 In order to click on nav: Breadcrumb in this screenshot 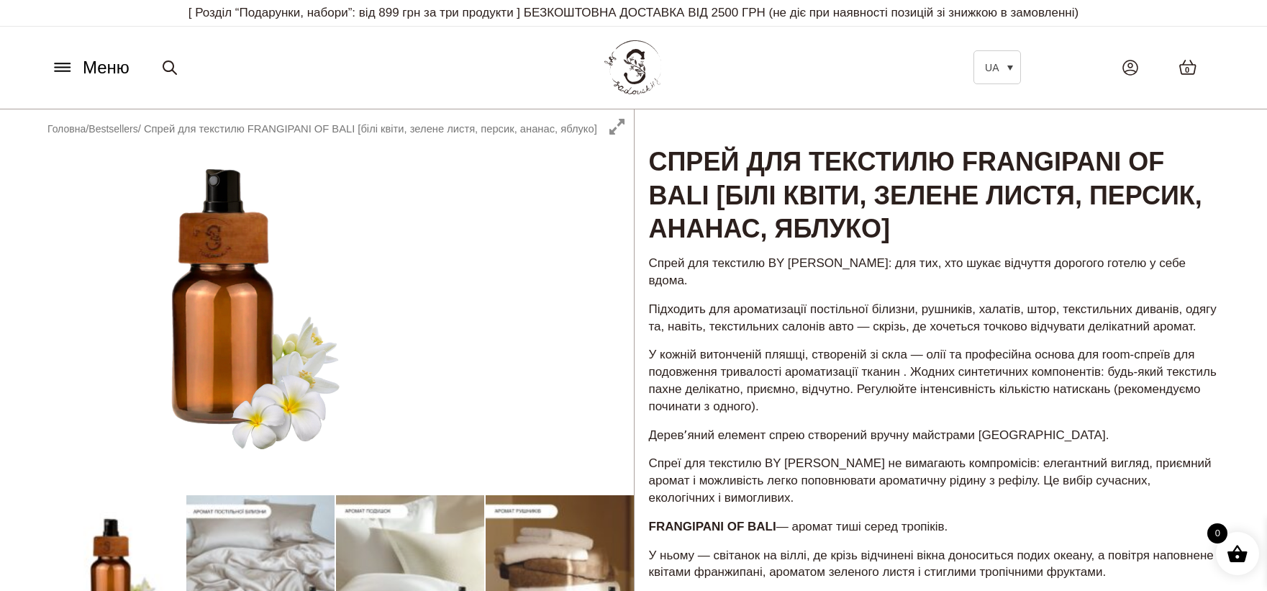, I will do `click(322, 129)`.